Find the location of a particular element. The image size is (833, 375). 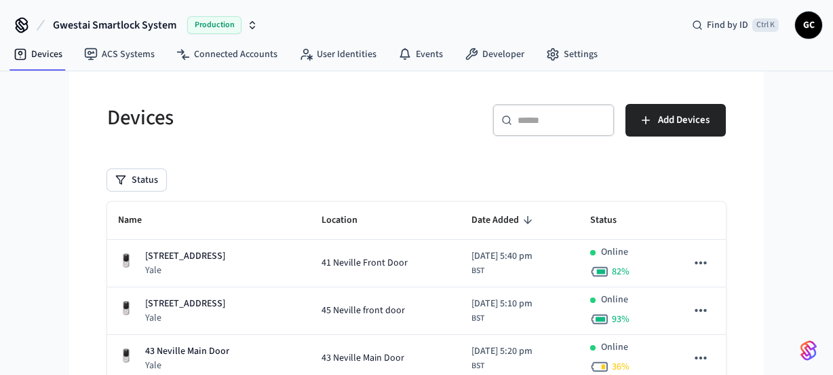

a: User Identities is located at coordinates (338, 54).